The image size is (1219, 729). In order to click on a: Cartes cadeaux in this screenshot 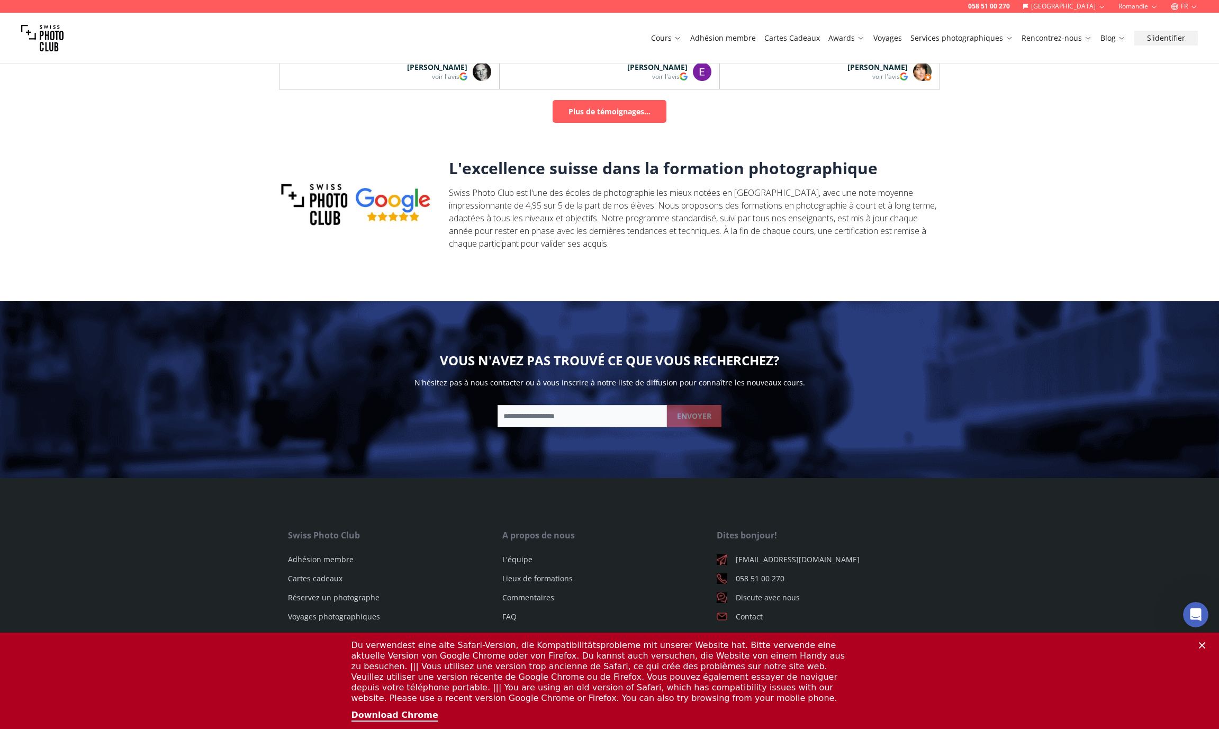, I will do `click(315, 578)`.